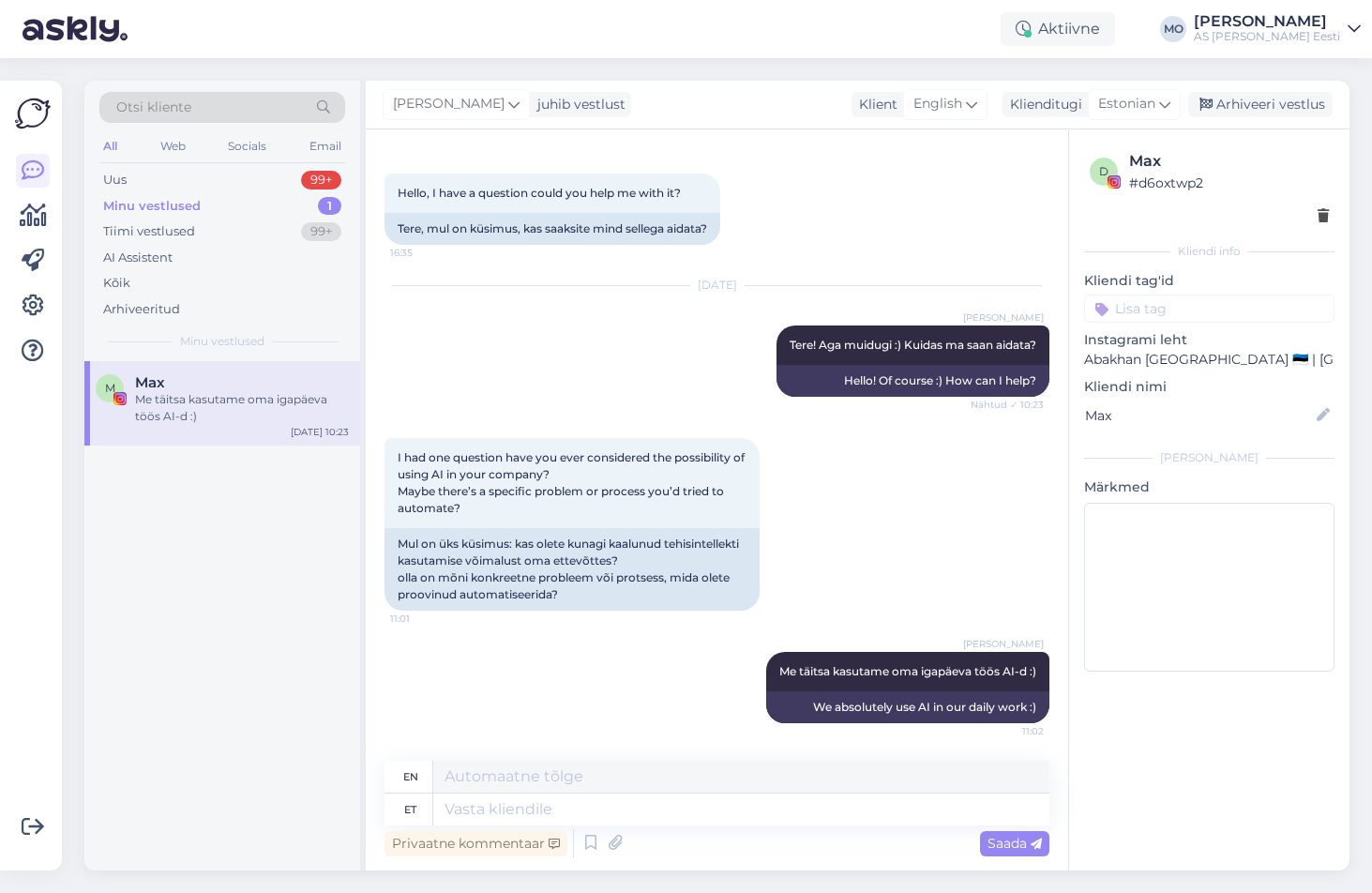  I want to click on span: Max, so click(150, 383).